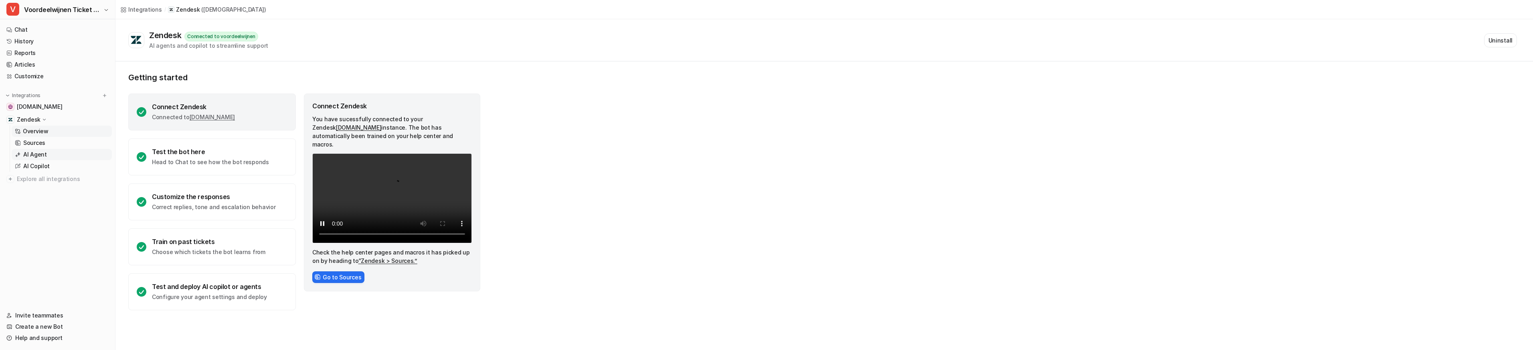  What do you see at coordinates (209, 297) in the screenshot?
I see `p: Configure your agent settings and deploy` at bounding box center [209, 297].